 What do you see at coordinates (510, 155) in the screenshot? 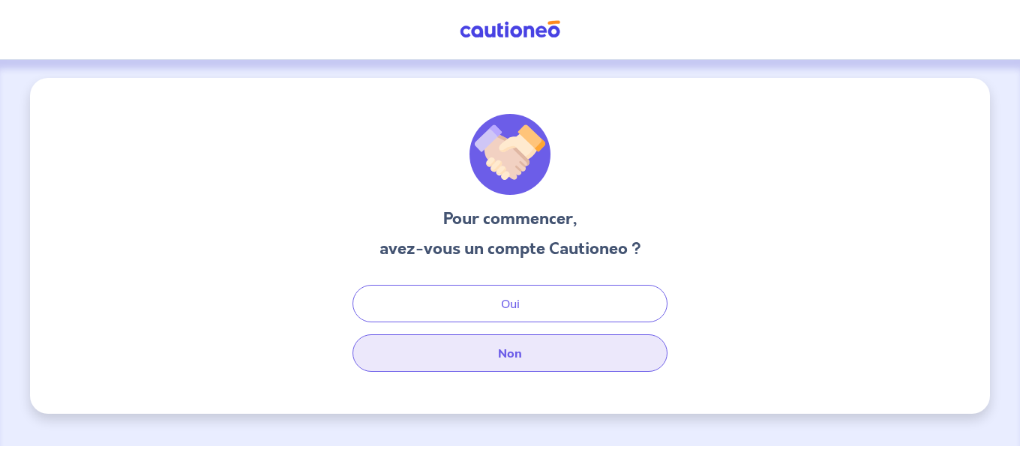
I see `img: illu_welcome.svg` at bounding box center [510, 155].